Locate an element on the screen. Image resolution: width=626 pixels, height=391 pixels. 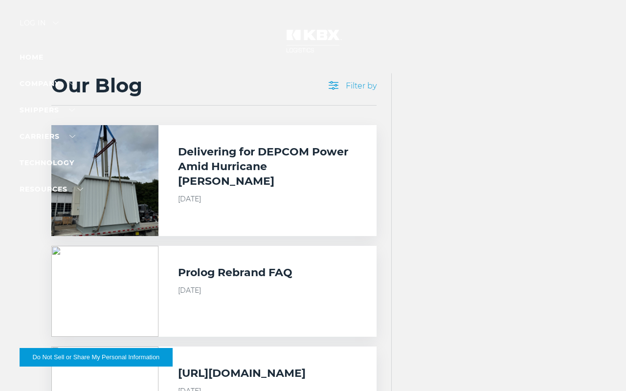
img: Delivering for DEPCOM Amid Hurricane Milton is located at coordinates (105, 180).